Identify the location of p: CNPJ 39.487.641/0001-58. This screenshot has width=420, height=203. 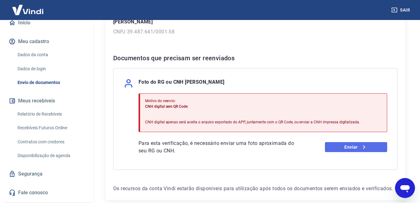
(255, 32).